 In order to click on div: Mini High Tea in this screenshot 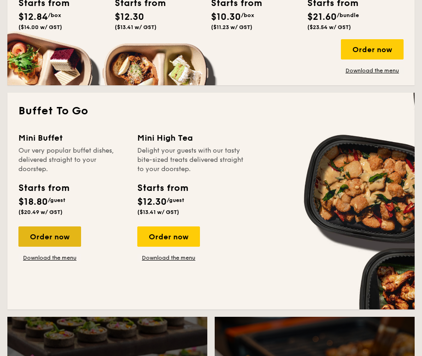, I will do `click(191, 138)`.